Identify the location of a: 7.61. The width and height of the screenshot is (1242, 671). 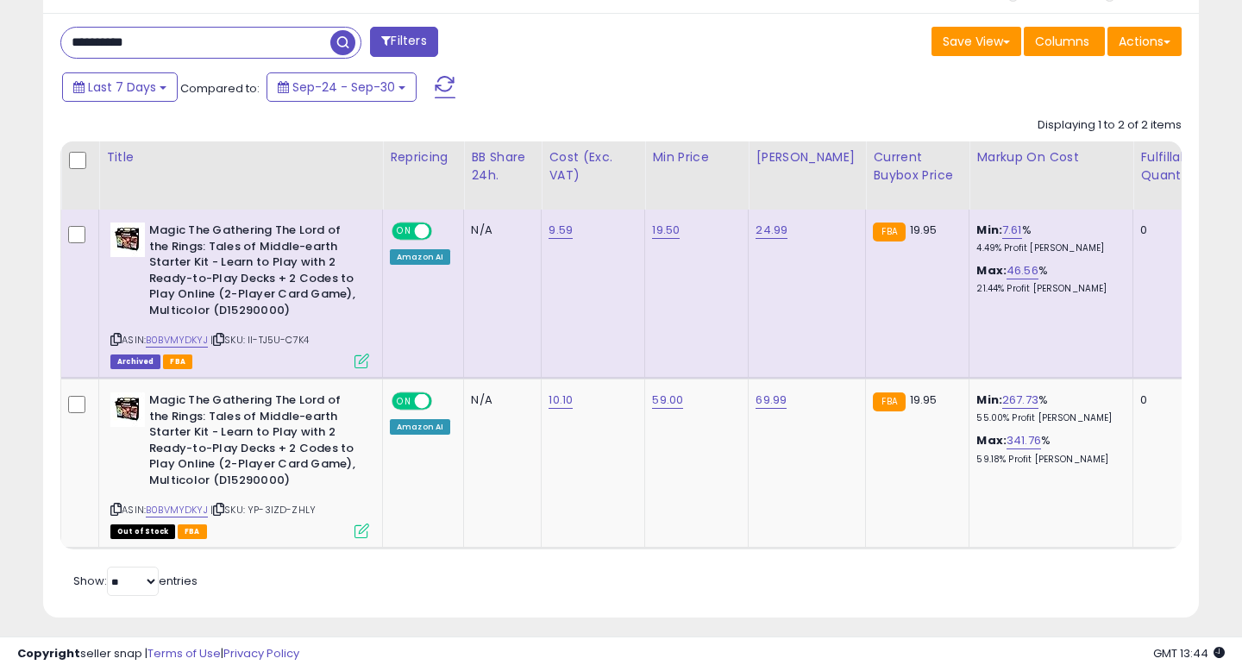
(1011, 230).